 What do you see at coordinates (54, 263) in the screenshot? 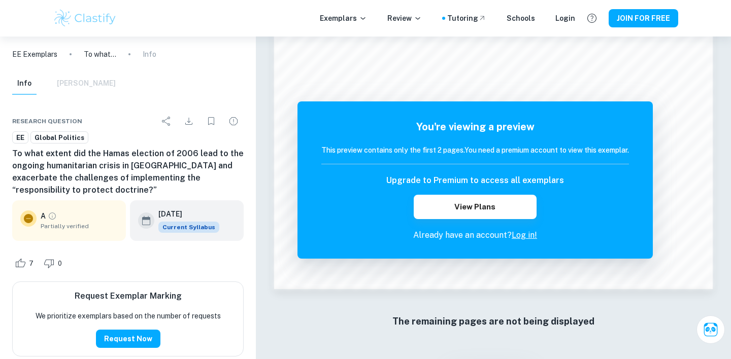
I see `div: Dislike` at bounding box center [54, 263].